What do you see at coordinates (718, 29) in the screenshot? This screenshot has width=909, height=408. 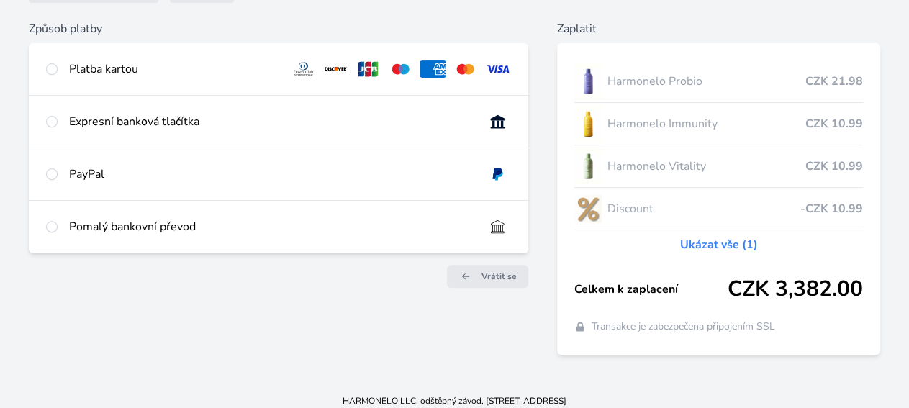 I see `h6: Zaplatit` at bounding box center [718, 29].